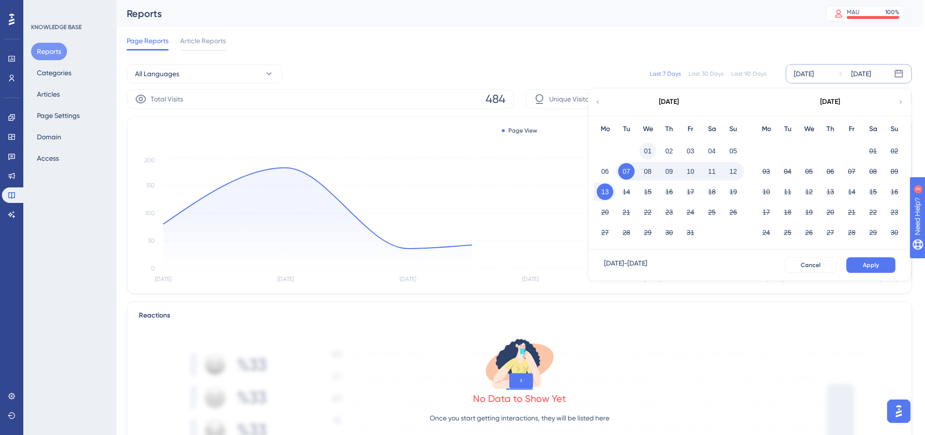 Image resolution: width=925 pixels, height=435 pixels. What do you see at coordinates (152, 241) in the screenshot?
I see `tspan: 50` at bounding box center [152, 241].